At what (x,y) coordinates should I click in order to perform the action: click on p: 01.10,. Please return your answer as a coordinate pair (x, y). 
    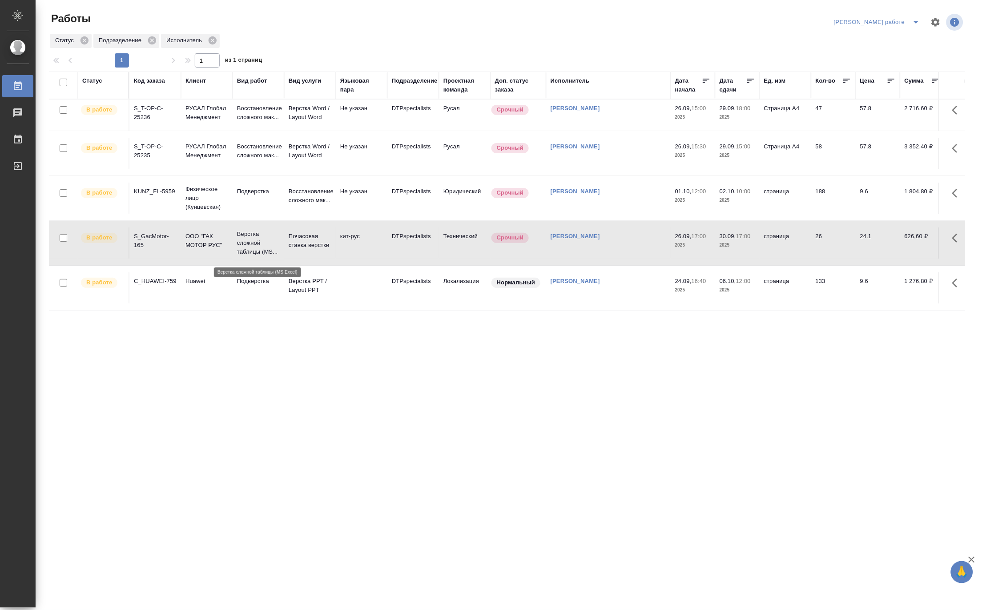
    Looking at the image, I should click on (683, 191).